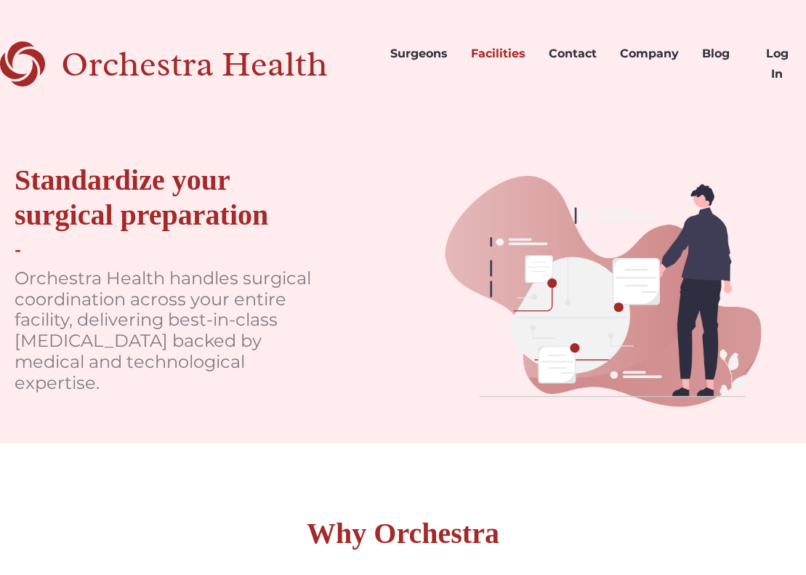 The height and width of the screenshot is (575, 806). What do you see at coordinates (720, 64) in the screenshot?
I see `a: Blog` at bounding box center [720, 64].